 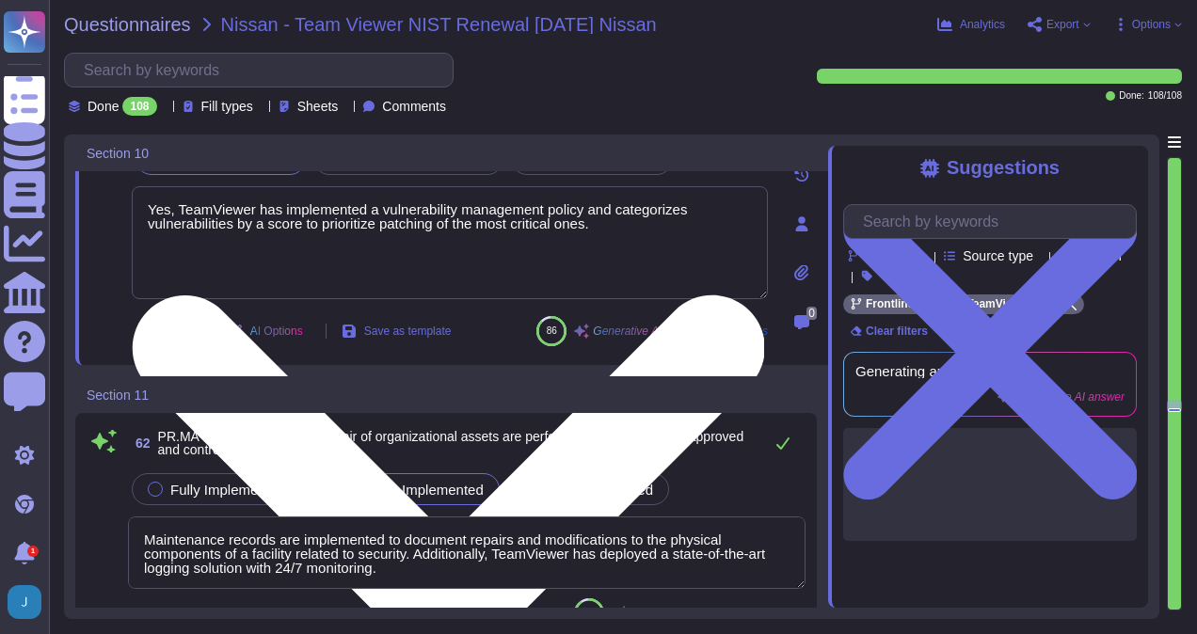 I want to click on span: Sheets, so click(x=318, y=106).